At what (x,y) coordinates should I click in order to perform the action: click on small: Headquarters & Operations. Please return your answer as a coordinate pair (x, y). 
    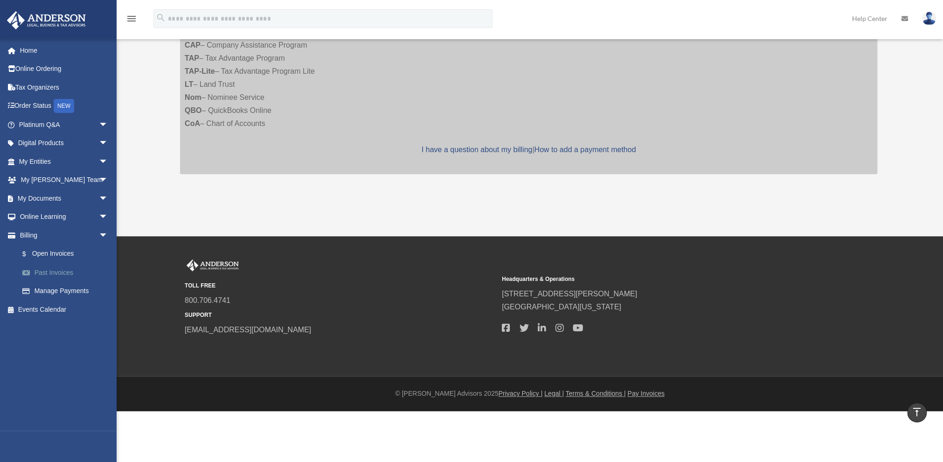
    Looking at the image, I should click on (657, 279).